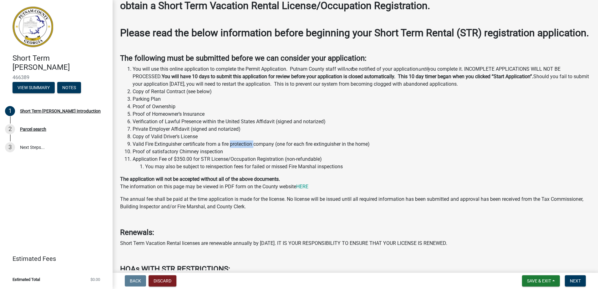 This screenshot has width=598, height=289. Describe the element at coordinates (95, 279) in the screenshot. I see `span: $0.00` at that location.